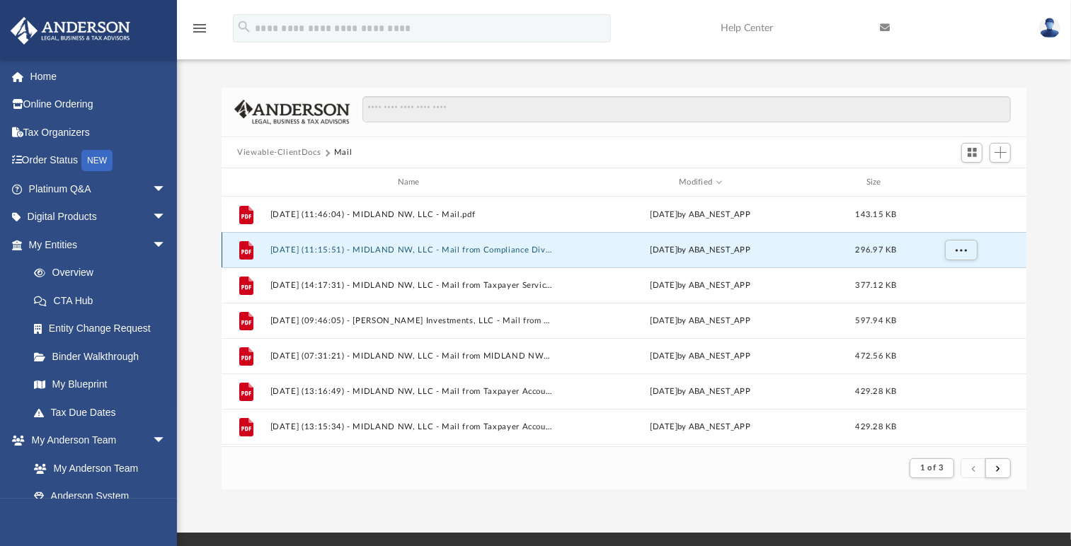 This screenshot has height=546, width=1071. Describe the element at coordinates (98, 76) in the screenshot. I see `a: Home` at that location.